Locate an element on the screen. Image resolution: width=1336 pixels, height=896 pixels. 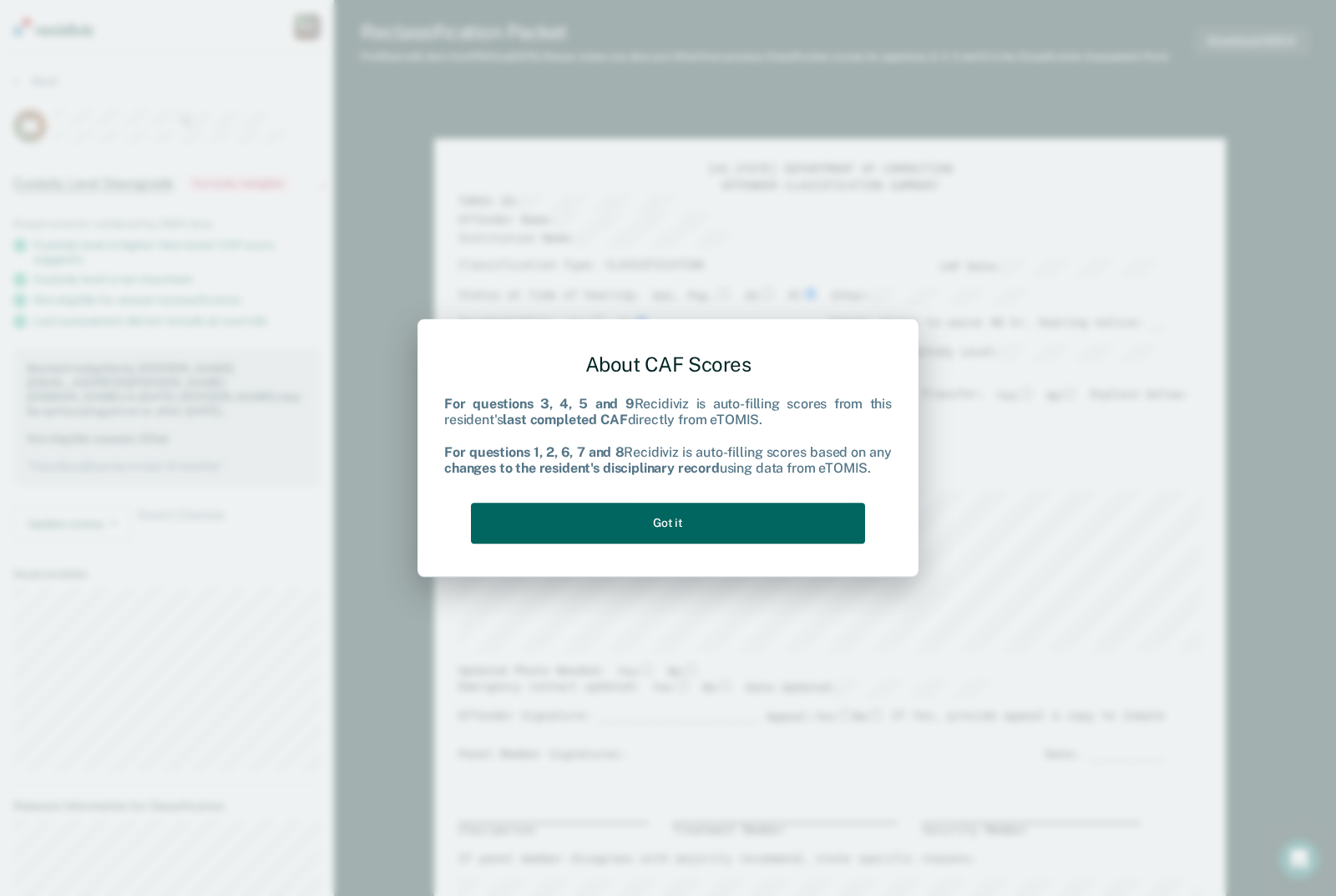
button: Got it is located at coordinates (668, 523).